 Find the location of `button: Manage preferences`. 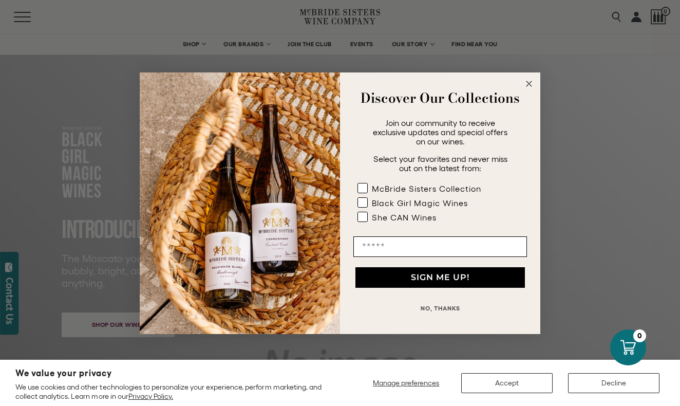

button: Manage preferences is located at coordinates (406, 383).